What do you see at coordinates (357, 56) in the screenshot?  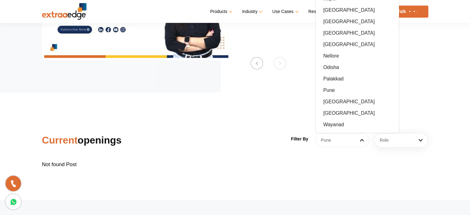 I see `a: Nellore` at bounding box center [357, 56].